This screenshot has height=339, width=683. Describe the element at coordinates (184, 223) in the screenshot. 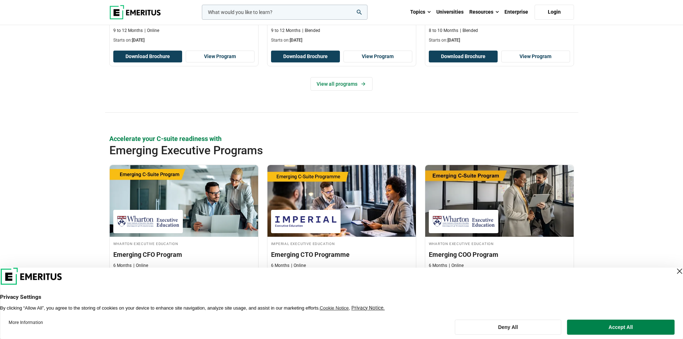

I see `a: Finance Course by Wharton Executive Education - September 25, 2025 Wharton Executive Education Wh...` at that location.